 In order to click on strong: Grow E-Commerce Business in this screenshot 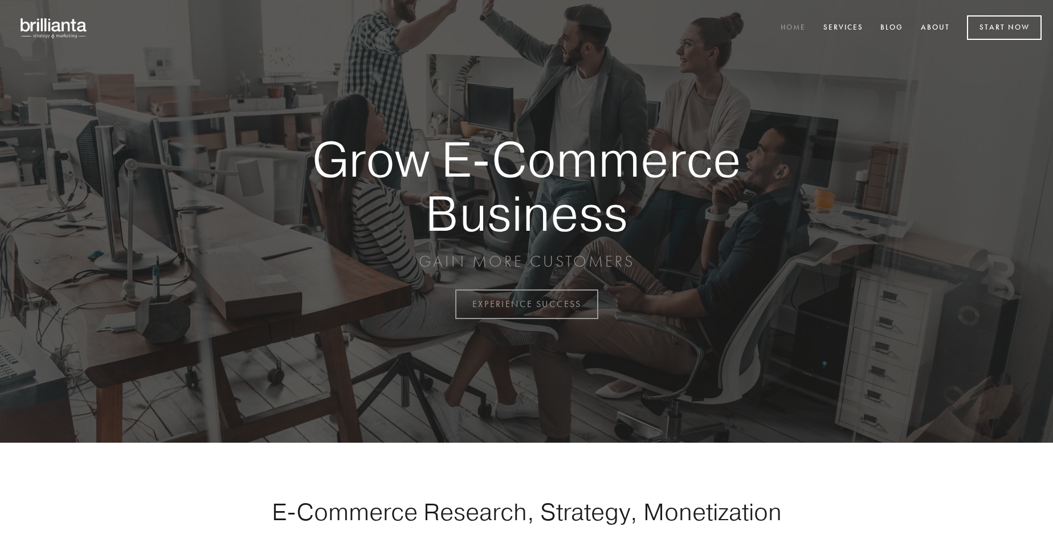, I will do `click(526, 186)`.